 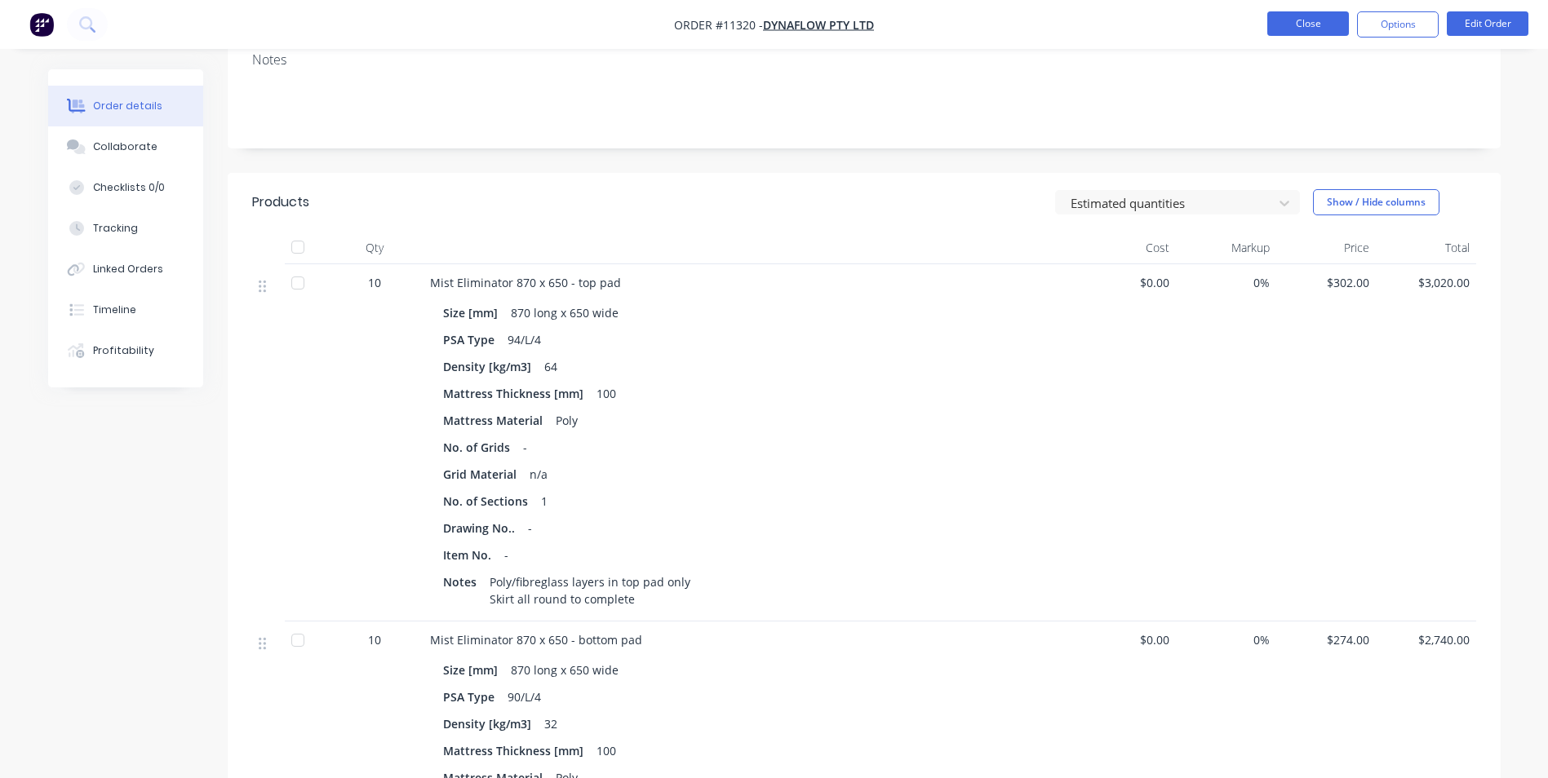 What do you see at coordinates (1425, 640) in the screenshot?
I see `span: $2,740.00` at bounding box center [1425, 640].